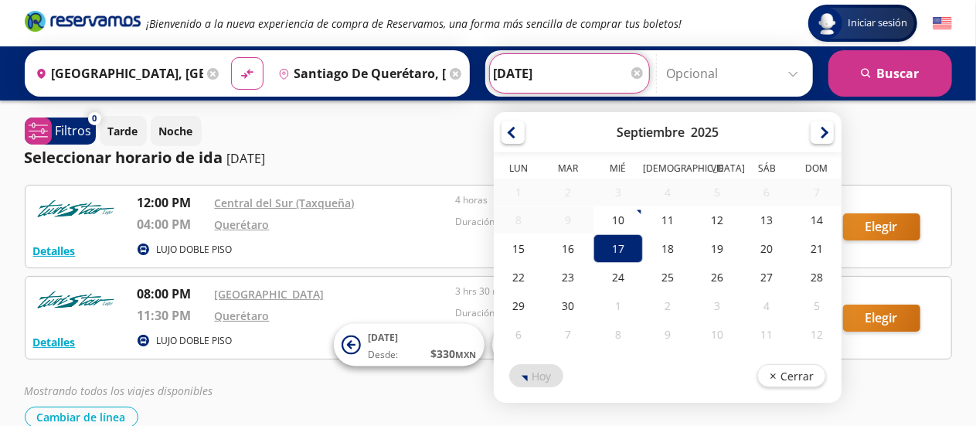 The image size is (976, 426). Describe the element at coordinates (816, 334) in the screenshot. I see `div: 12-Oct-25` at that location.